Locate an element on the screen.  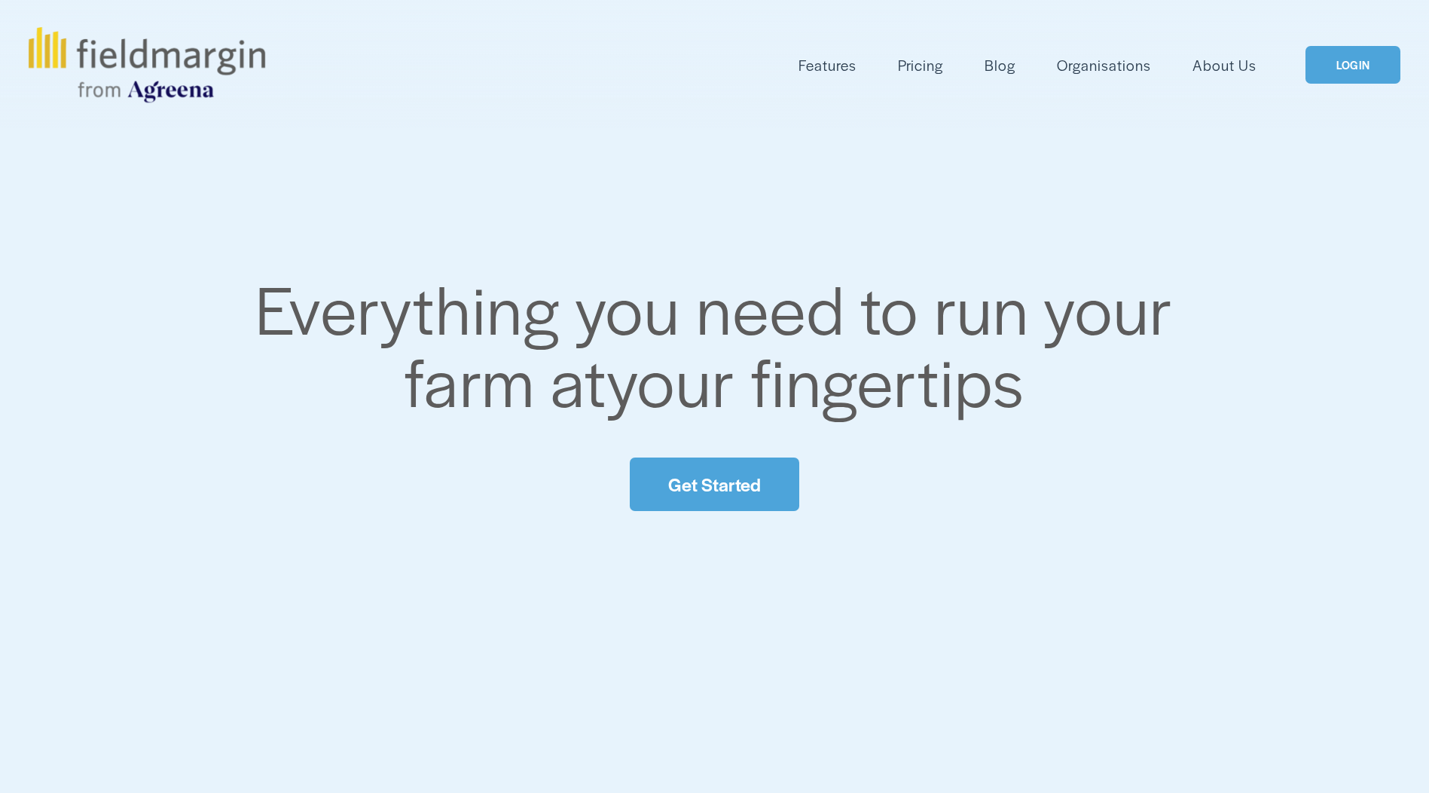
span: Everything you need to run your farm at is located at coordinates (722, 343).